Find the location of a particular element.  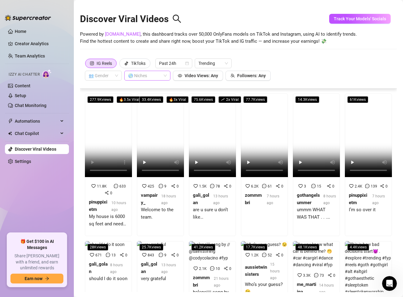

a: Creator Analytics is located at coordinates (39, 44).